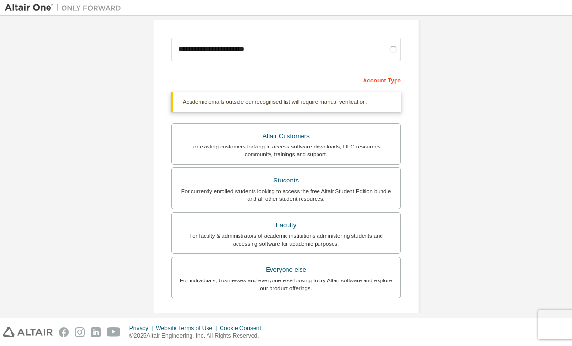 Image resolution: width=572 pixels, height=346 pixels. What do you see at coordinates (286, 239) in the screenshot?
I see `div: For faculty & administrators of academic institutions administering students and accessing softwa...` at bounding box center [286, 239].